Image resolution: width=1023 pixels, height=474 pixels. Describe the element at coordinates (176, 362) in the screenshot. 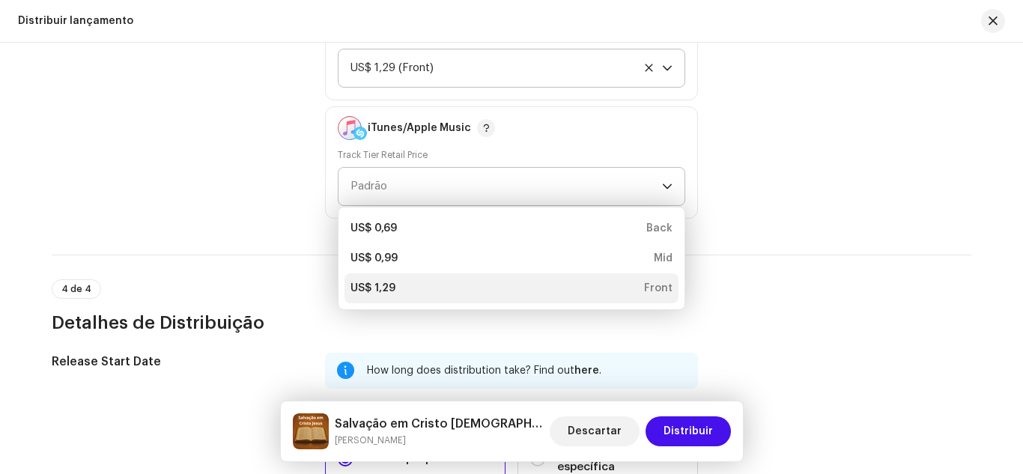

I see `h5: Release Start Date` at that location.